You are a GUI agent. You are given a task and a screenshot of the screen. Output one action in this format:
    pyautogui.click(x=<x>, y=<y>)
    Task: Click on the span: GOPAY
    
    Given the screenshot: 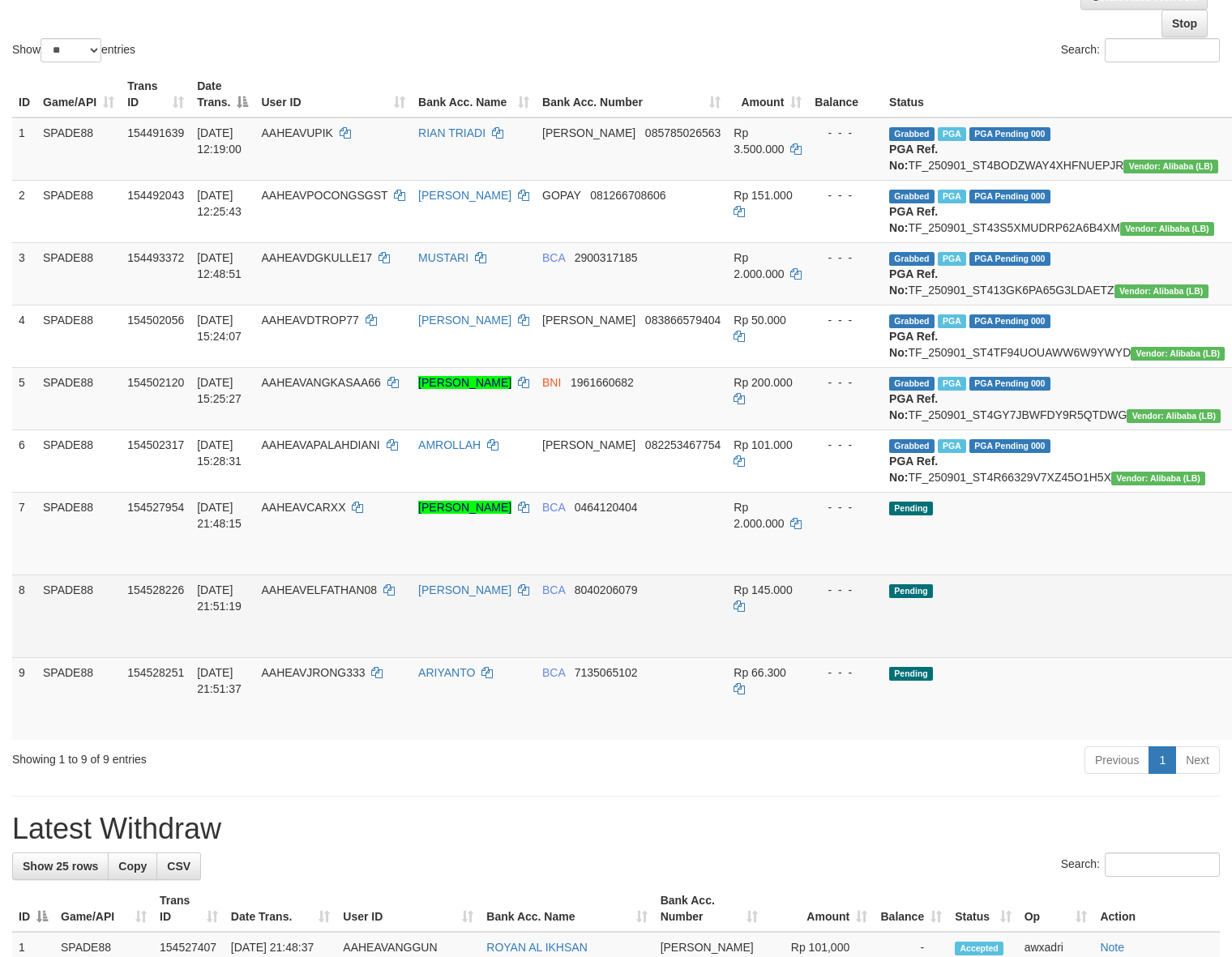 What is the action you would take?
    pyautogui.click(x=561, y=195)
    